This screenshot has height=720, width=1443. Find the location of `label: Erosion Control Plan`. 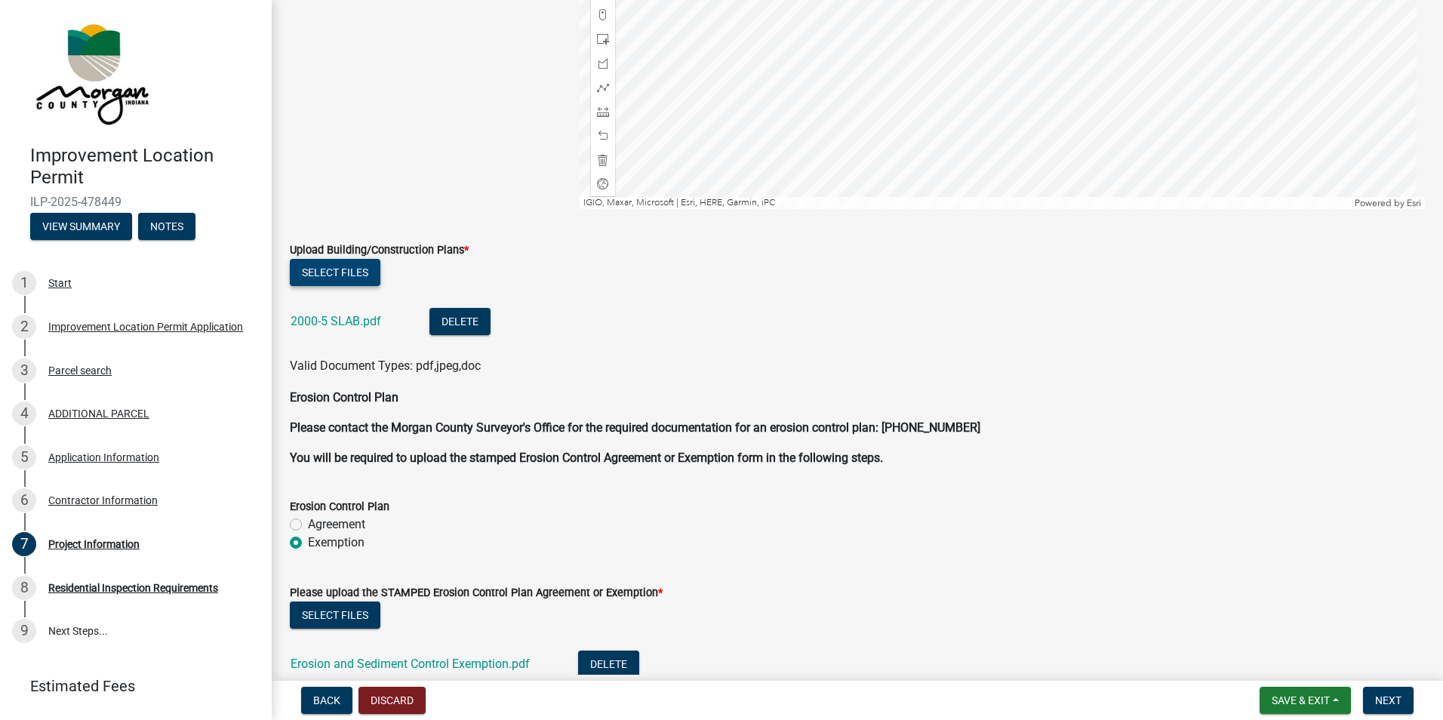

label: Erosion Control Plan is located at coordinates (340, 507).